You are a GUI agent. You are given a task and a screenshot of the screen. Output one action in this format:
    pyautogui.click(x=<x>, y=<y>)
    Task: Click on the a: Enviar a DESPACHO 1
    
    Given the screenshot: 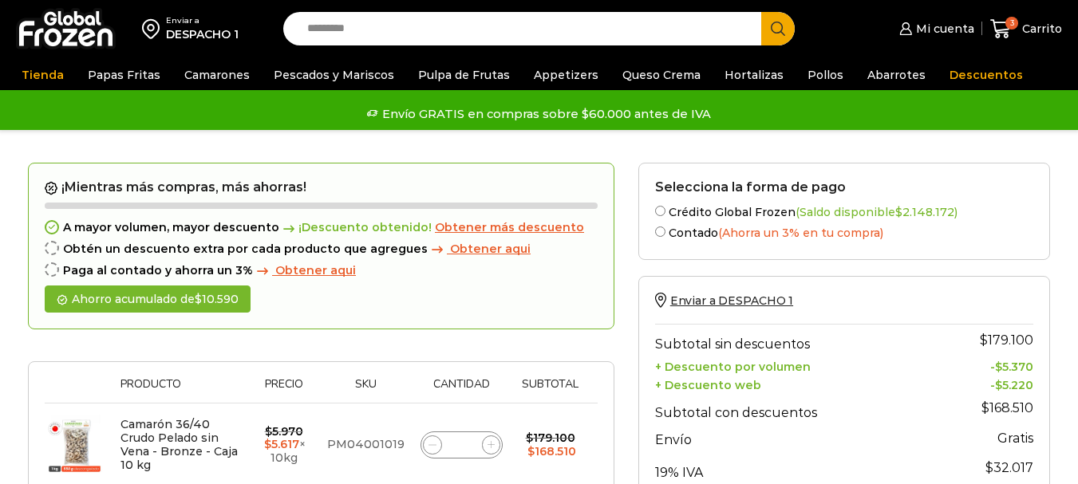 What is the action you would take?
    pyautogui.click(x=724, y=301)
    